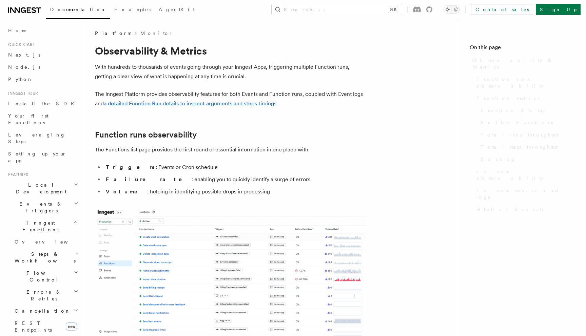  I want to click on a: Home, so click(42, 31).